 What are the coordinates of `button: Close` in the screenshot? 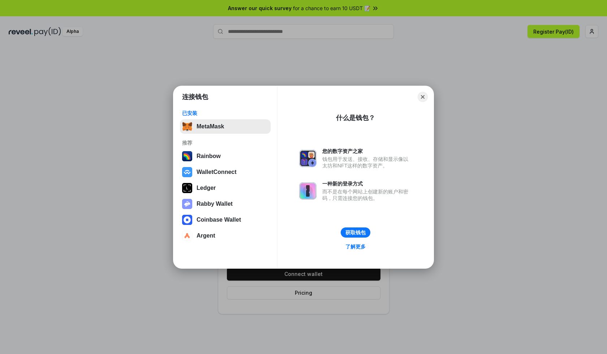 It's located at (423, 97).